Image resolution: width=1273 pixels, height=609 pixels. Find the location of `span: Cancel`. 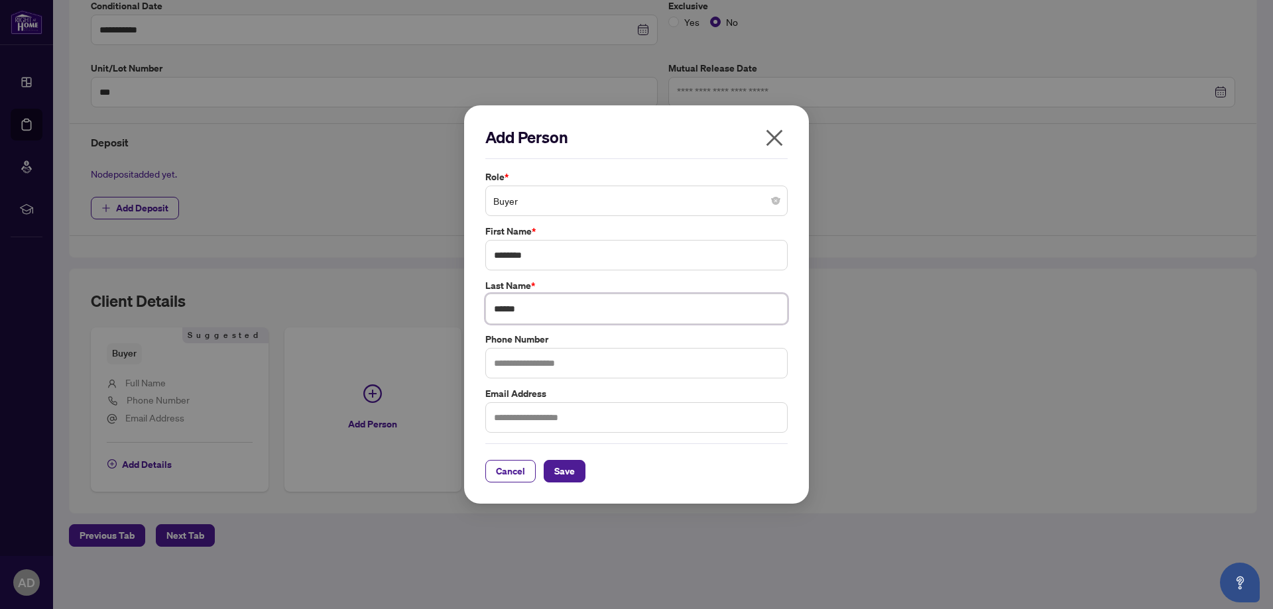

span: Cancel is located at coordinates (510, 471).